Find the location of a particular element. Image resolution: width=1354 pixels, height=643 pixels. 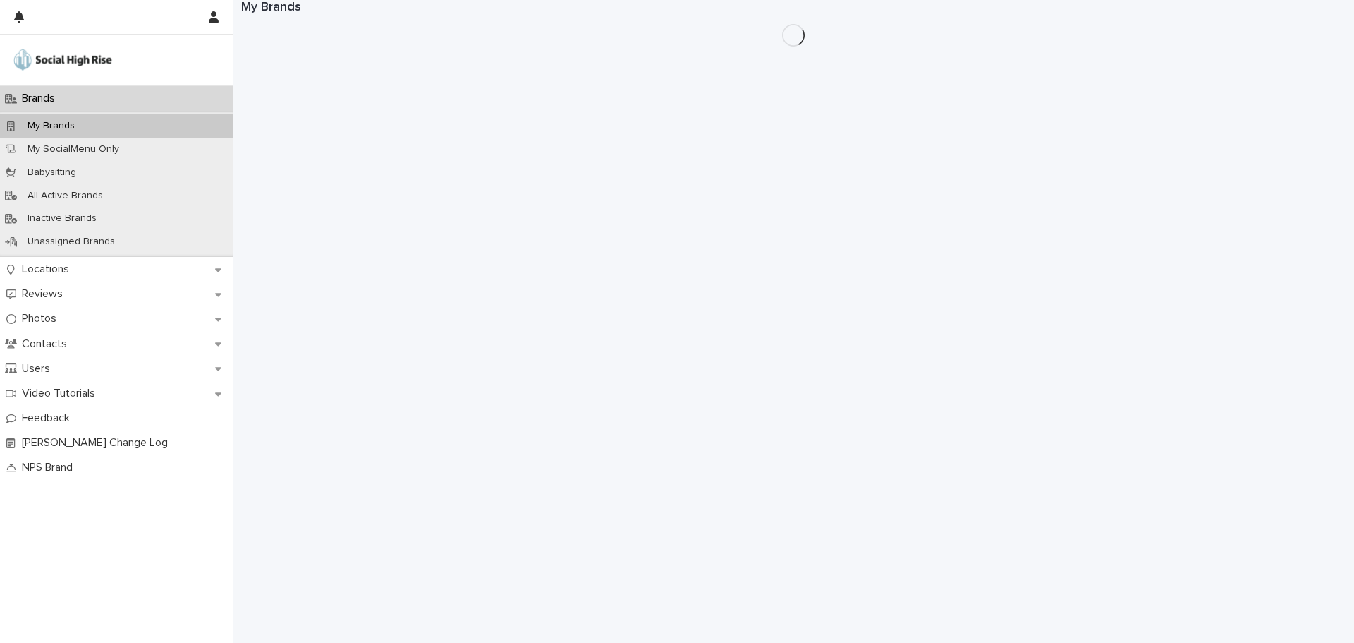

img: o5DnuTxEQV6sW9jFYBBf is located at coordinates (63, 60).